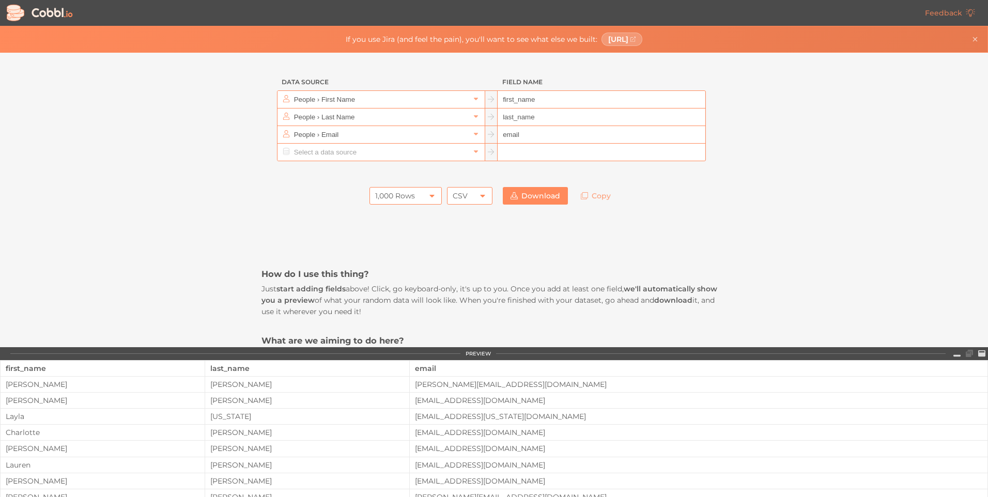 This screenshot has width=988, height=497. What do you see at coordinates (102, 465) in the screenshot?
I see `div: Lauren` at bounding box center [102, 465].